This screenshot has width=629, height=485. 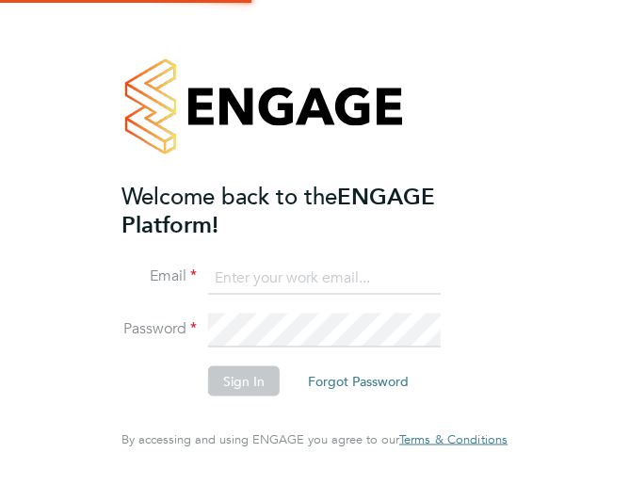 What do you see at coordinates (453, 440) in the screenshot?
I see `a: Terms & Conditions` at bounding box center [453, 440].